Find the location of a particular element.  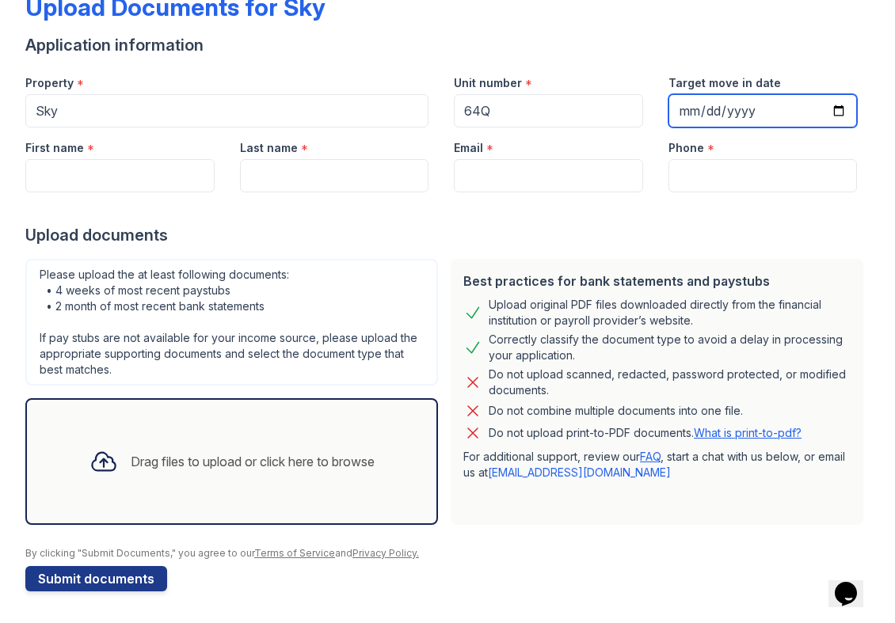

p: Do not upload print-to-PDF documents. is located at coordinates (645, 433).